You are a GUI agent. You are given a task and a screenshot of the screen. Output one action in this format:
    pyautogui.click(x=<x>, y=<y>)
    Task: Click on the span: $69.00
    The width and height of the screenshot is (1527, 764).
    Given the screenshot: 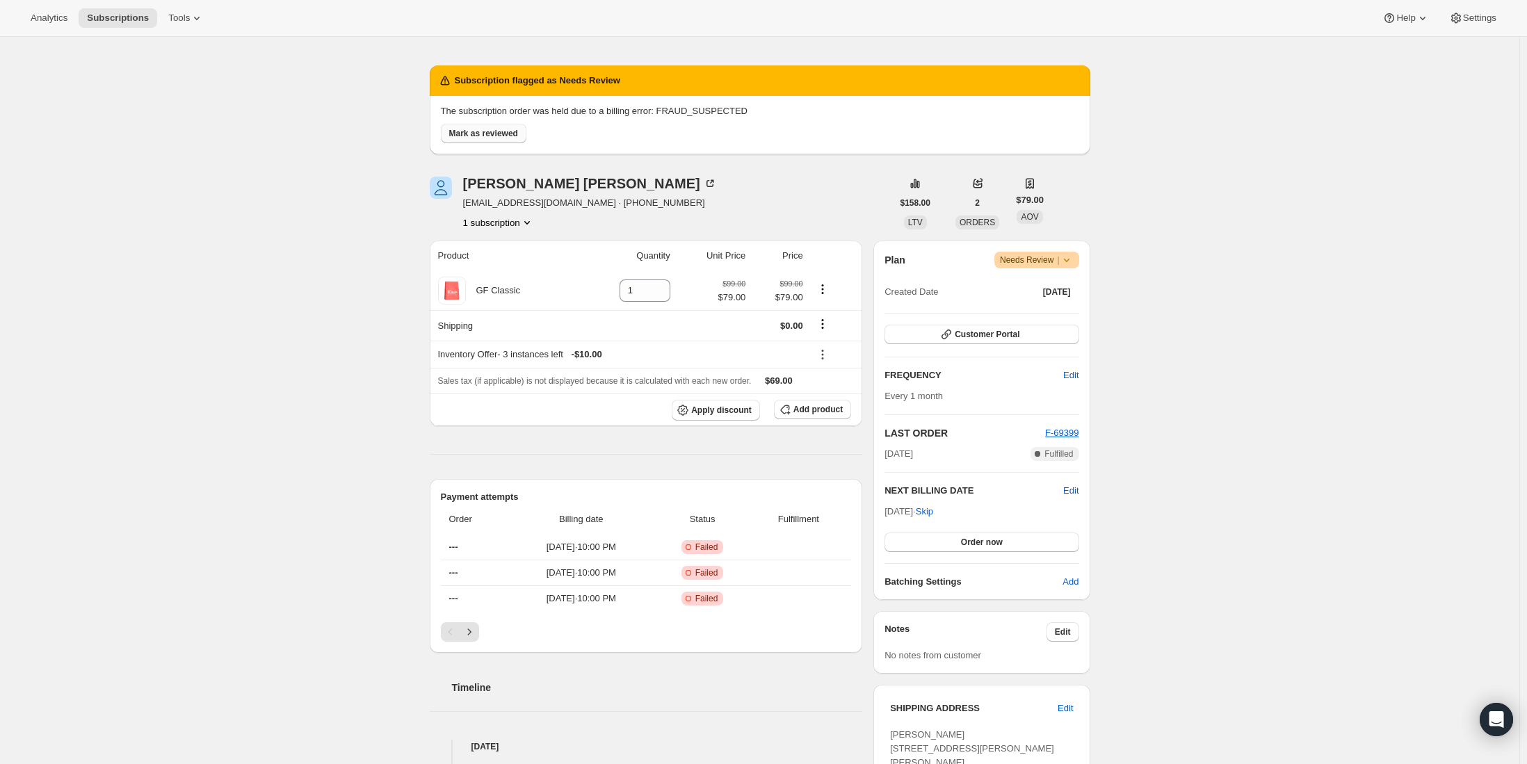 What is the action you would take?
    pyautogui.click(x=779, y=380)
    